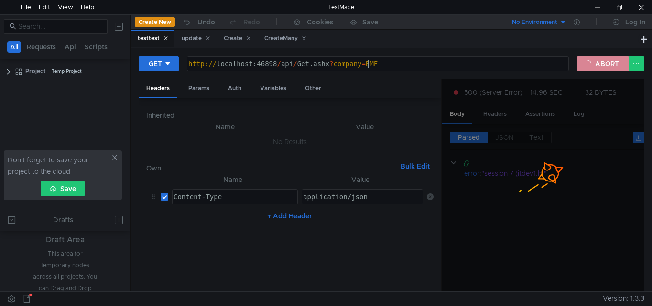  Describe the element at coordinates (63, 188) in the screenshot. I see `button: Save` at that location.